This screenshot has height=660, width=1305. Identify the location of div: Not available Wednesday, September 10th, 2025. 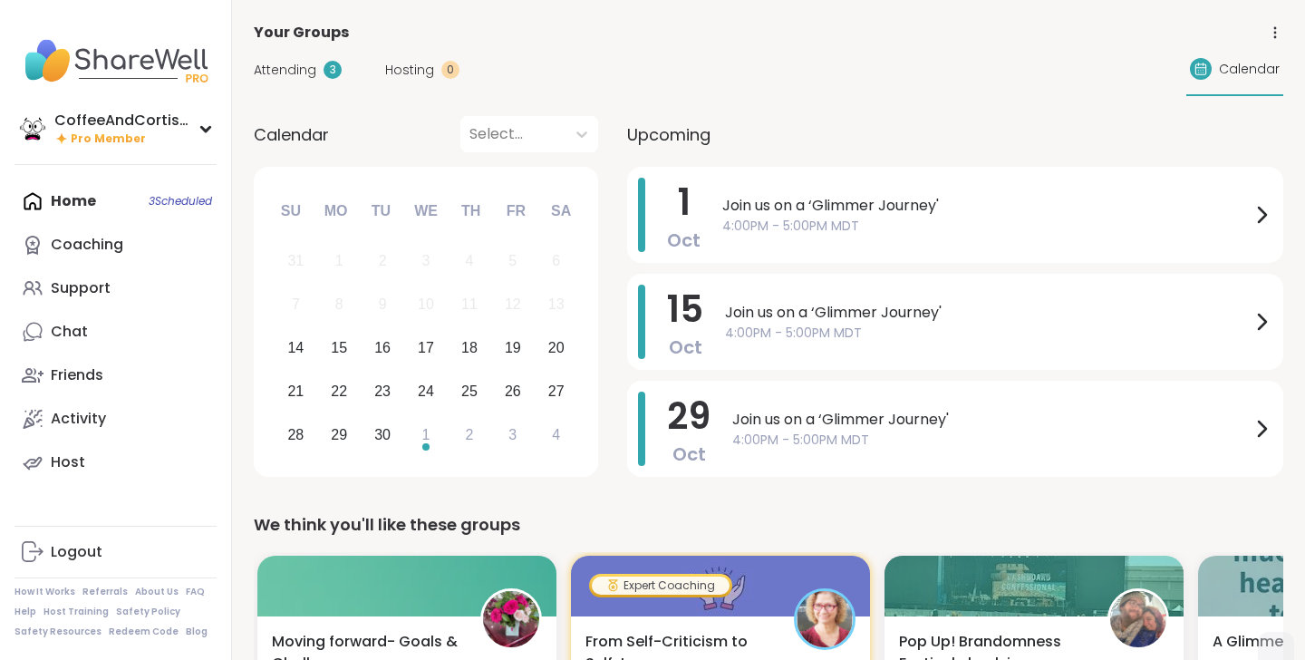
(426, 305).